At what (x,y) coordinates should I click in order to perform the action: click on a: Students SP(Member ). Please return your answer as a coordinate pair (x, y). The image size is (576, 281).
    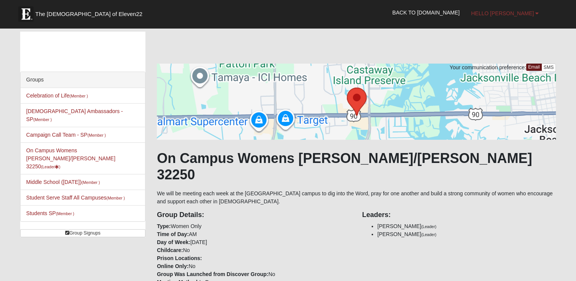
    Looking at the image, I should click on (50, 213).